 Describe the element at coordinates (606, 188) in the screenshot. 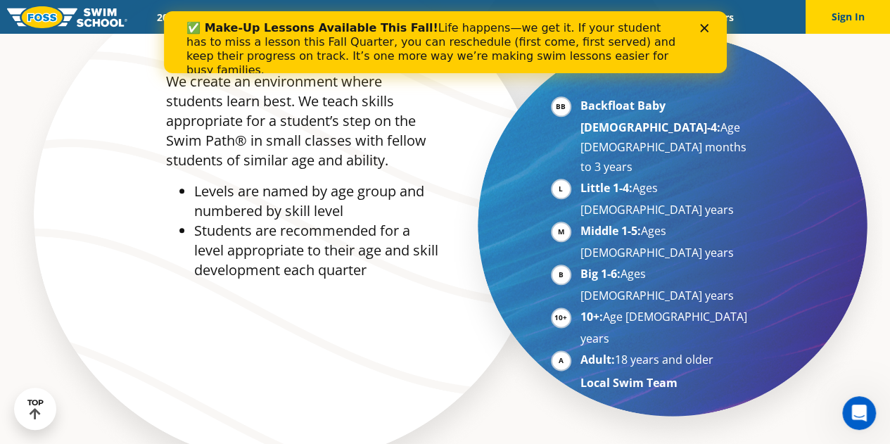

I see `strong: Little 1-4:` at that location.